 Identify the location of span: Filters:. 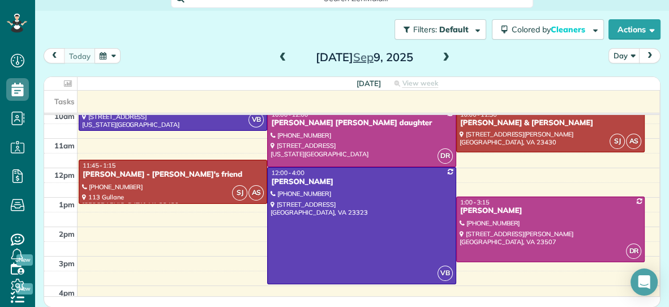
(425, 29).